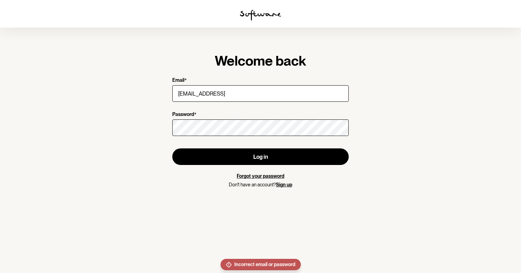 The image size is (521, 273). I want to click on p: Password, so click(183, 114).